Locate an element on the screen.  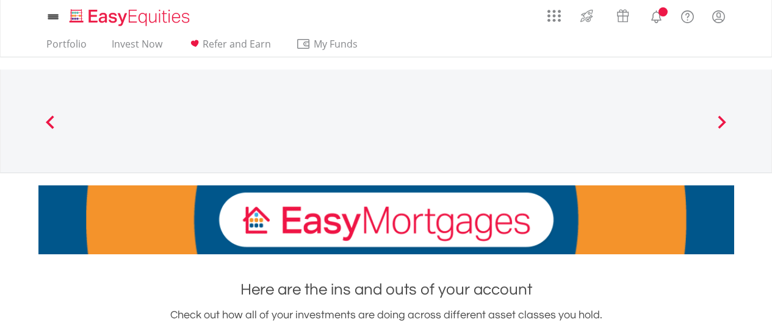
a: AppsGrid is located at coordinates (554, 13).